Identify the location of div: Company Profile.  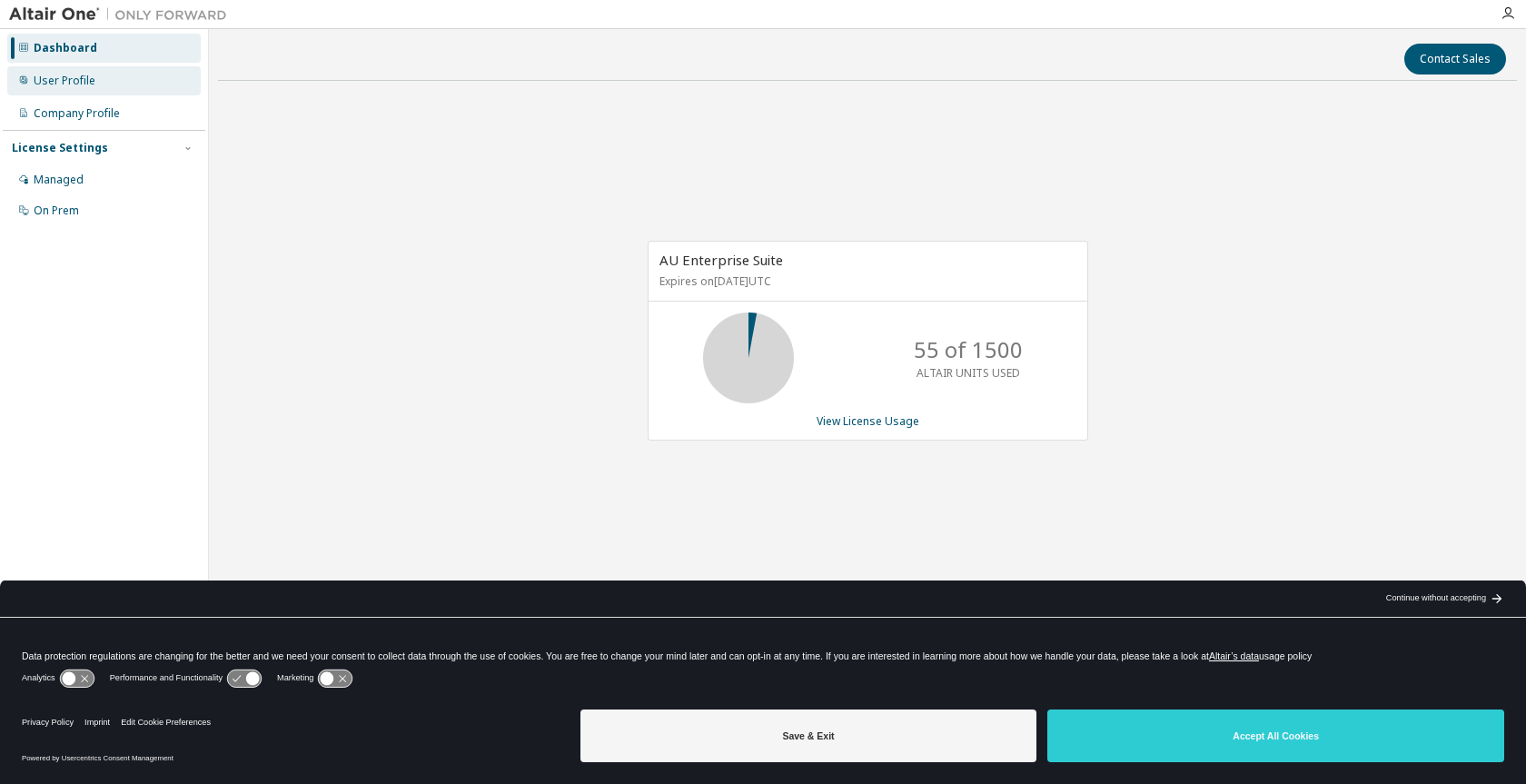
(76, 114).